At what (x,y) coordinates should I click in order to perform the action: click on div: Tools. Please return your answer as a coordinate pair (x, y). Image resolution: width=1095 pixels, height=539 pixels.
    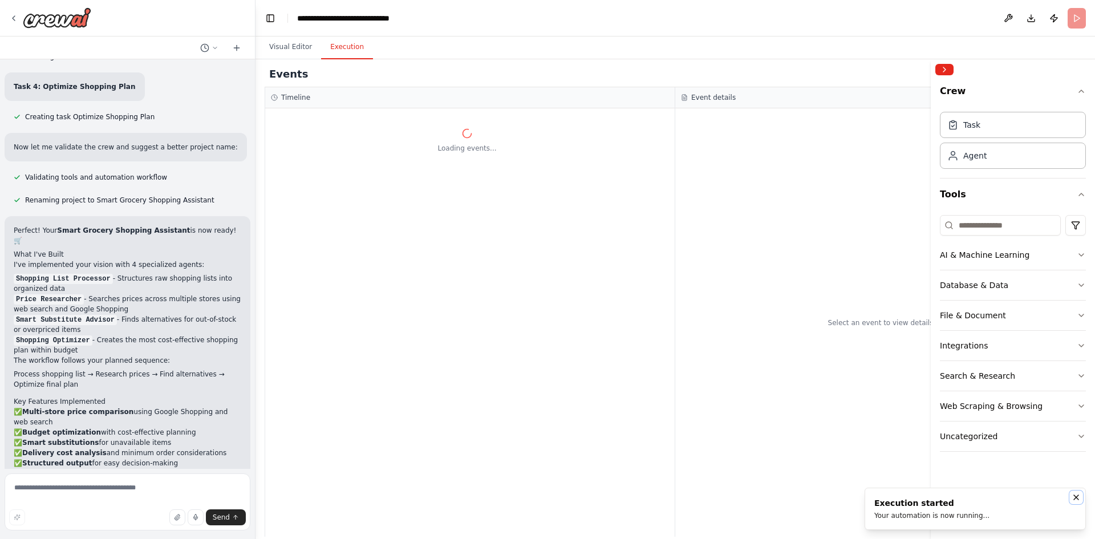
    Looking at the image, I should click on (1013, 335).